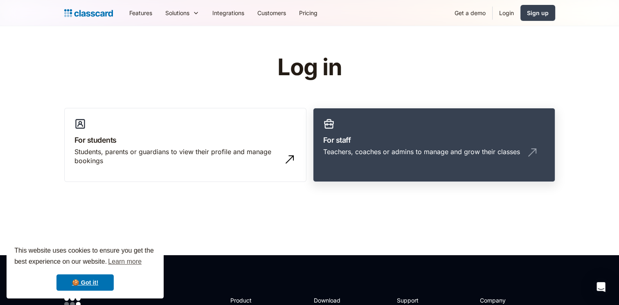 Image resolution: width=619 pixels, height=305 pixels. What do you see at coordinates (272, 13) in the screenshot?
I see `a: Customers` at bounding box center [272, 13].